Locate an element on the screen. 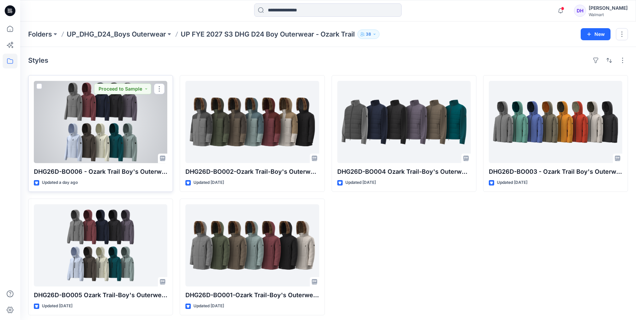 The width and height of the screenshot is (636, 320). button: New is located at coordinates (595, 34).